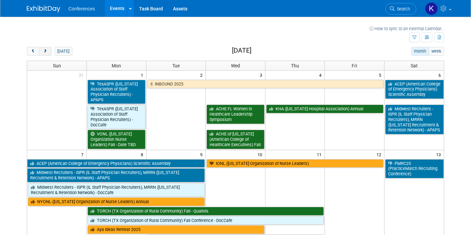  Describe the element at coordinates (176, 66) in the screenshot. I see `span: Tue` at that location.